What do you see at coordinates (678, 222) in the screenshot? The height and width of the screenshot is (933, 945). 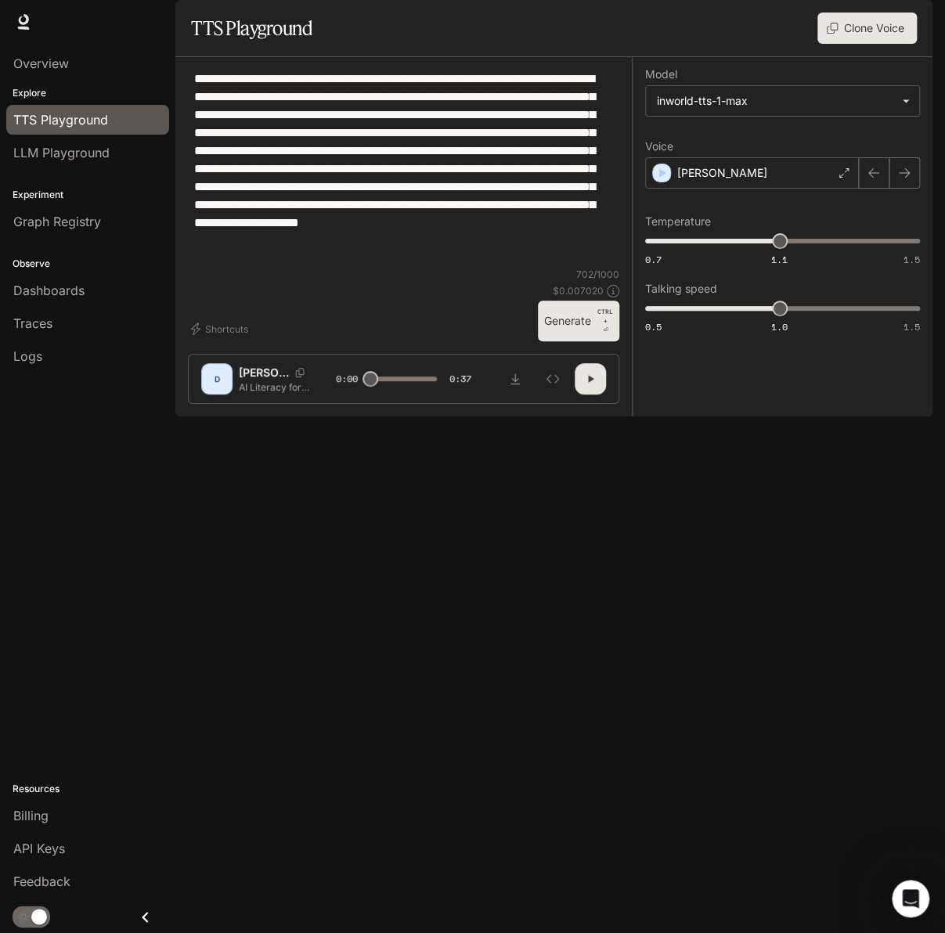 I see `p: Temperature` at bounding box center [678, 222].